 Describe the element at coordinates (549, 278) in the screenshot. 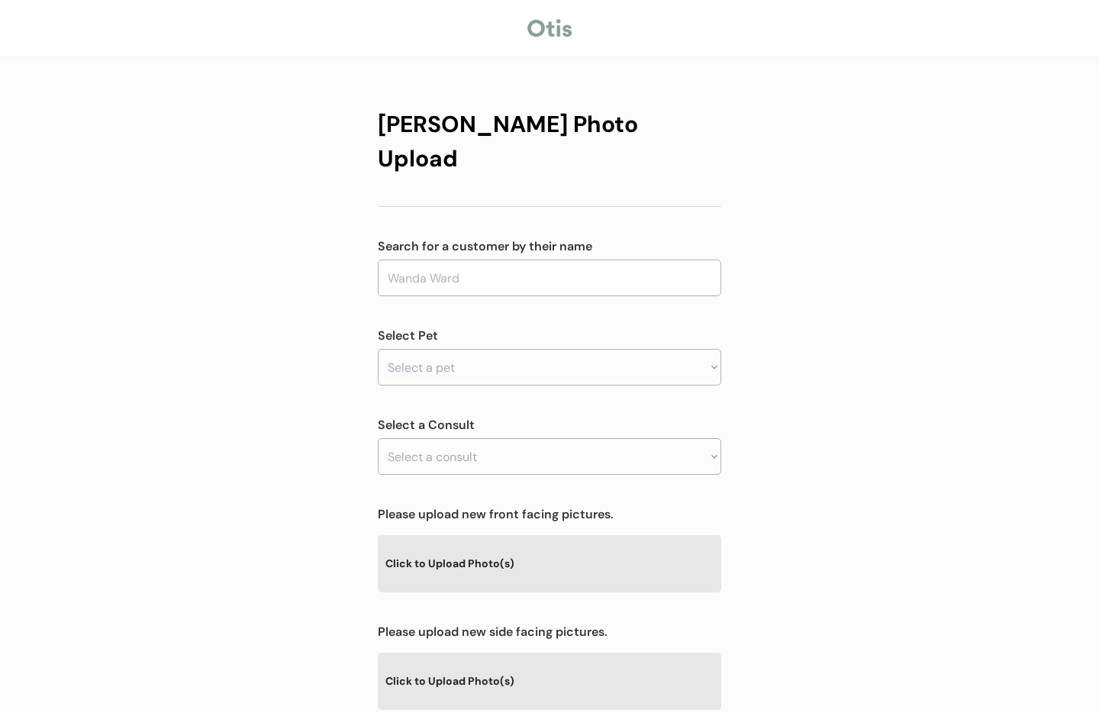

I see `input: Wanda Ward` at that location.